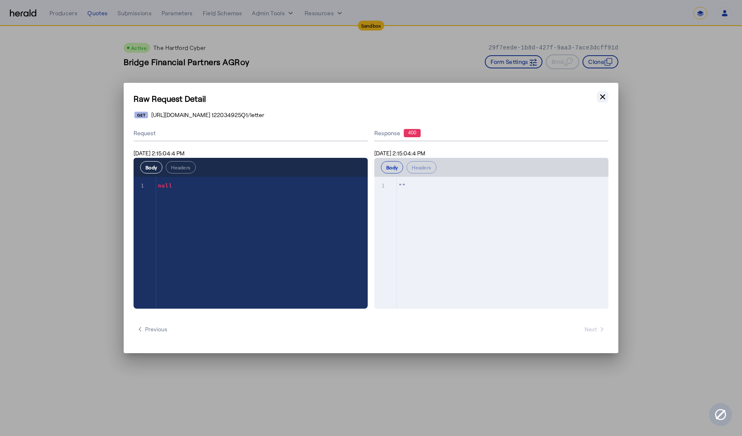  What do you see at coordinates (492, 133) in the screenshot?
I see `div: Response` at bounding box center [492, 133].